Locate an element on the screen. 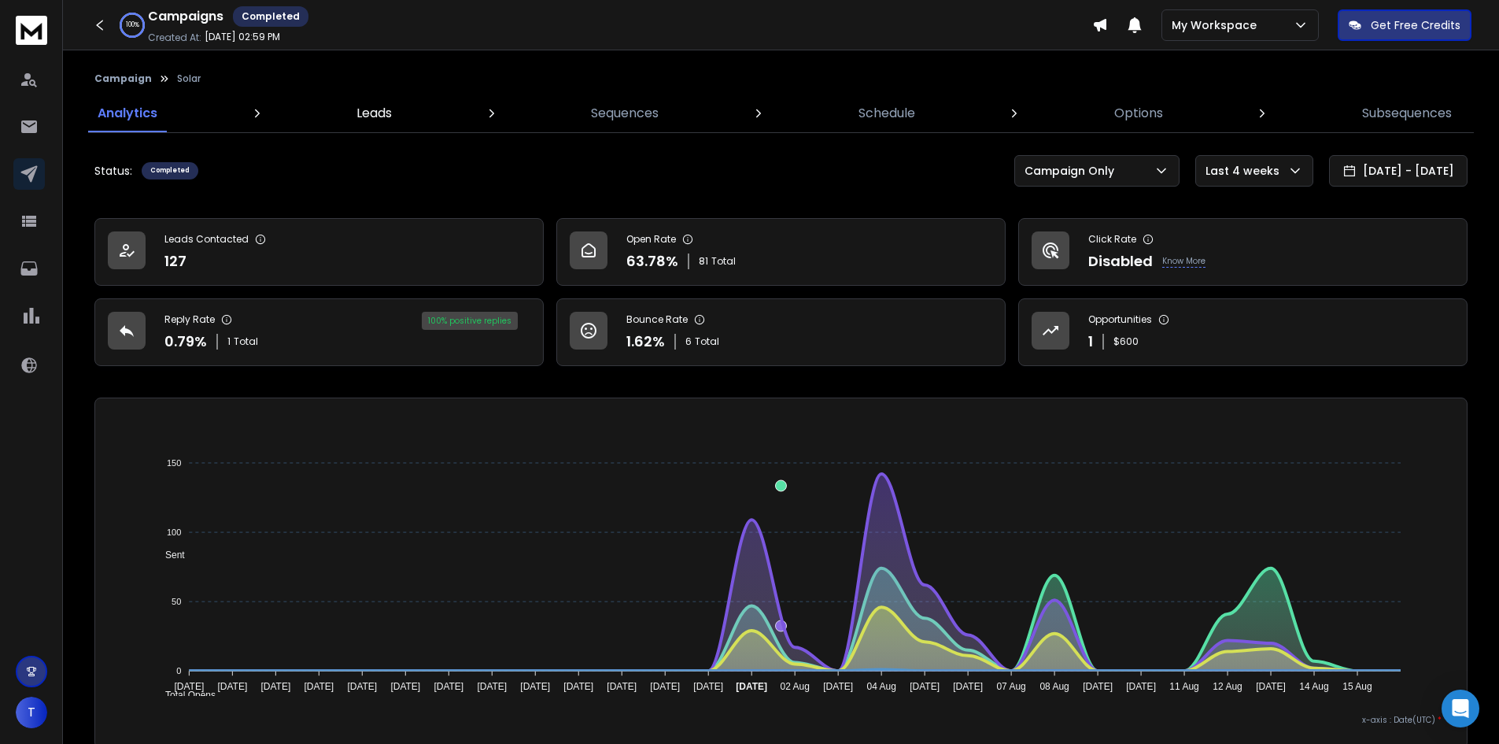 This screenshot has height=744, width=1499. p: Leads is located at coordinates (374, 113).